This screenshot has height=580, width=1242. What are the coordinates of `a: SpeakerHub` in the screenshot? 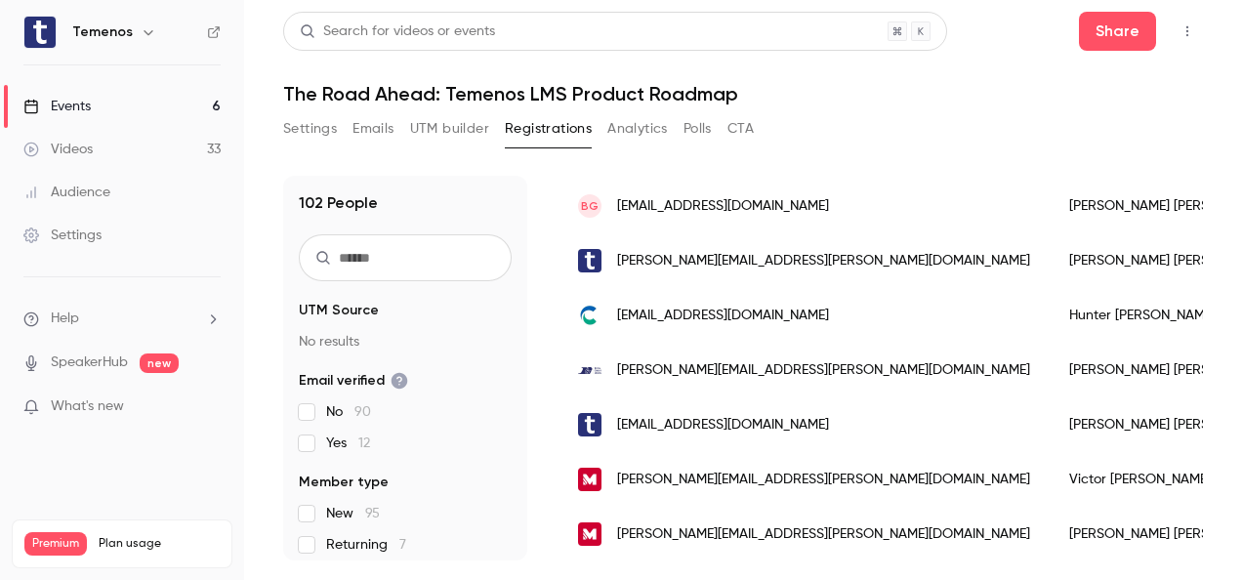 It's located at (89, 362).